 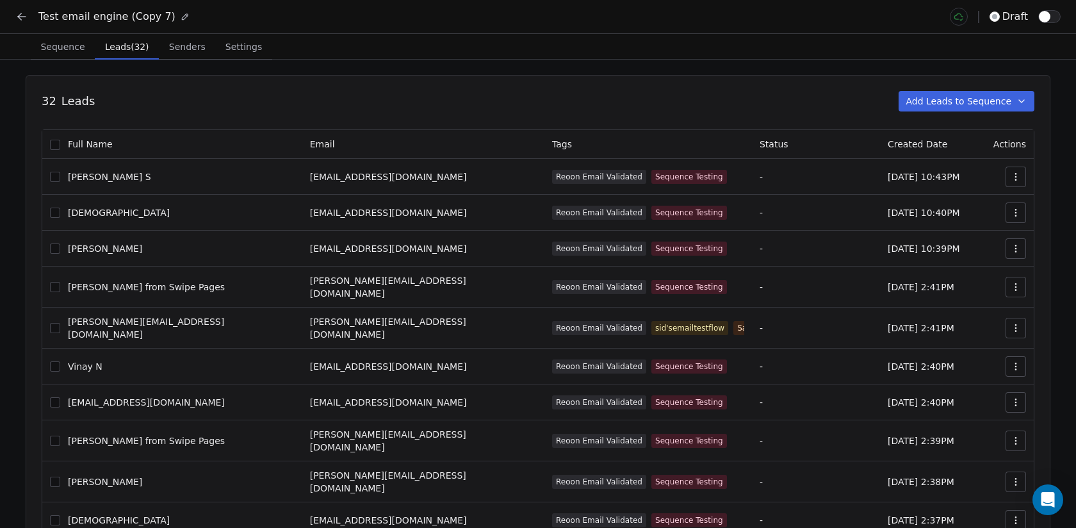 I want to click on span: Actions, so click(x=1009, y=144).